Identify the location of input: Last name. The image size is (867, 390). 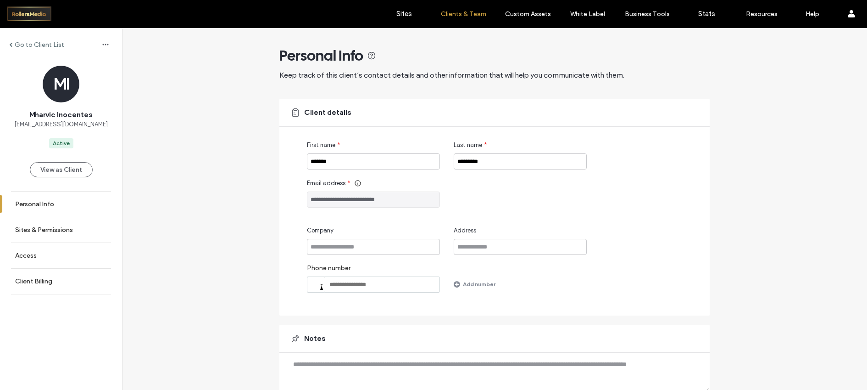
(520, 161).